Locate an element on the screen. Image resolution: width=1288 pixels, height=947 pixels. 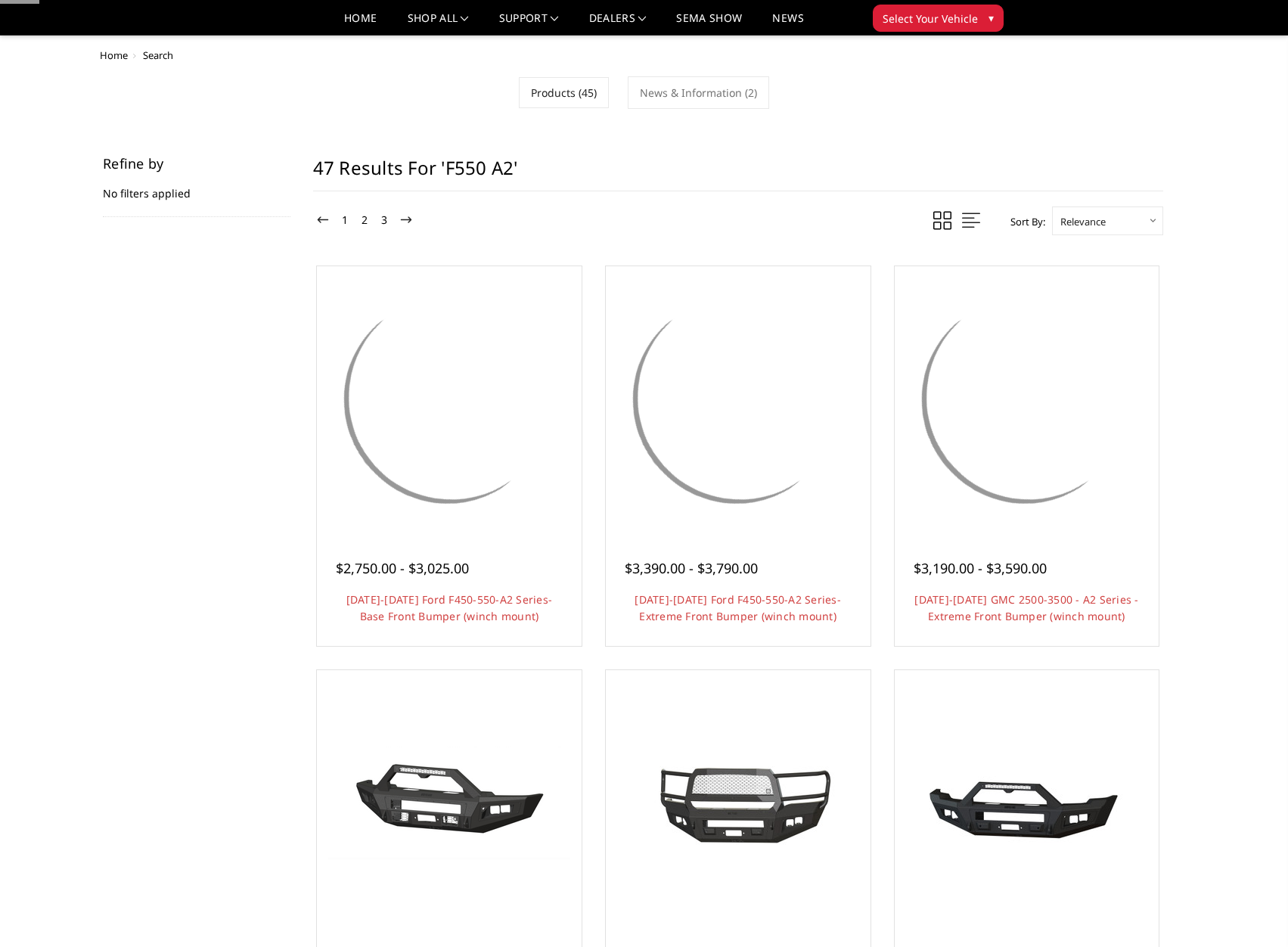
span: $3,390.00 - $3,790.00 is located at coordinates (691, 568).